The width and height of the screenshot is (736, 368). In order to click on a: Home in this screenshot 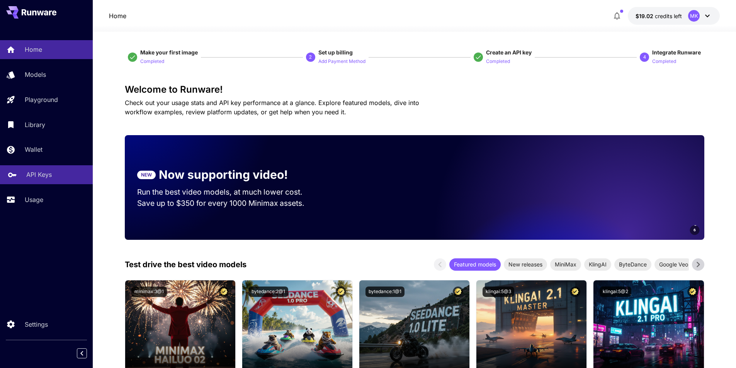, I will do `click(117, 16)`.